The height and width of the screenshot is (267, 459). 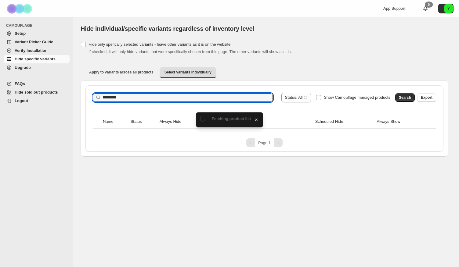 What do you see at coordinates (401, 122) in the screenshot?
I see `th: Always Show` at bounding box center [401, 122].